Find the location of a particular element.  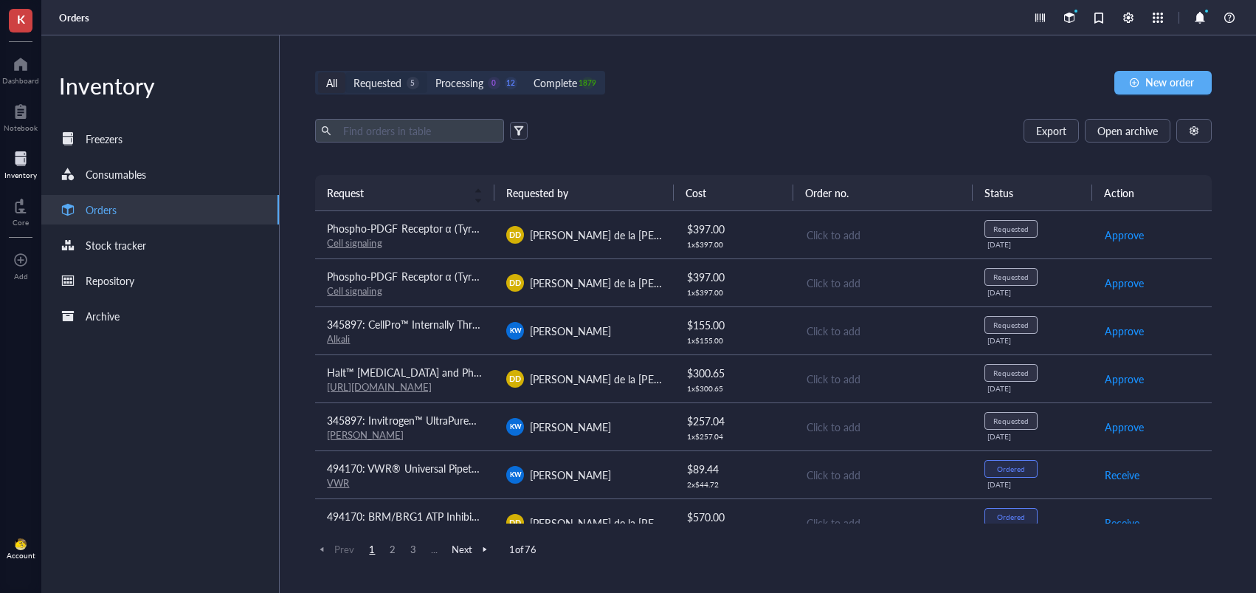

span: 345897: CellPro™ Internally Threaded Cryovials 2.0mL is located at coordinates (450, 324).